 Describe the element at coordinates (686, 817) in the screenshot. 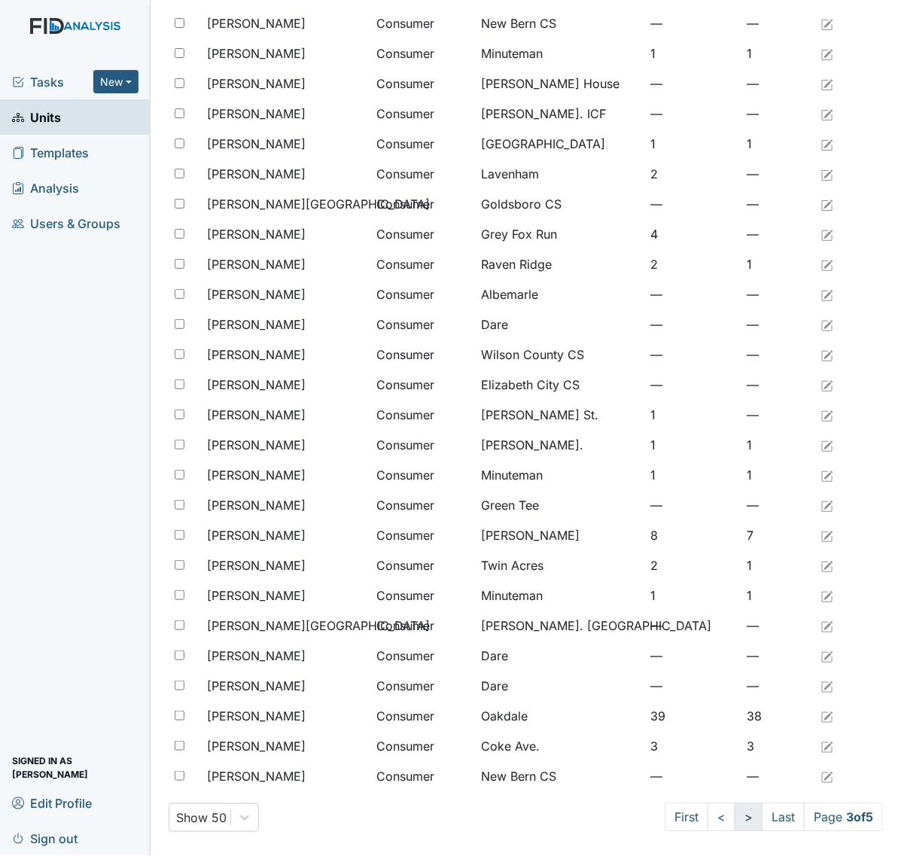

I see `a: First` at that location.